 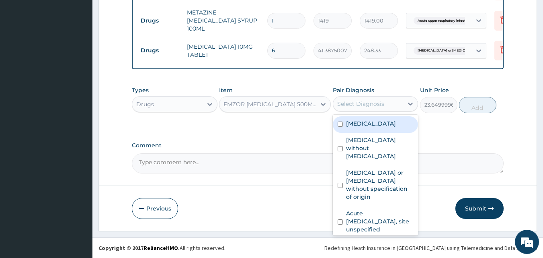 What do you see at coordinates (79, 118) in the screenshot?
I see `span: We're online!` at bounding box center [79, 118].